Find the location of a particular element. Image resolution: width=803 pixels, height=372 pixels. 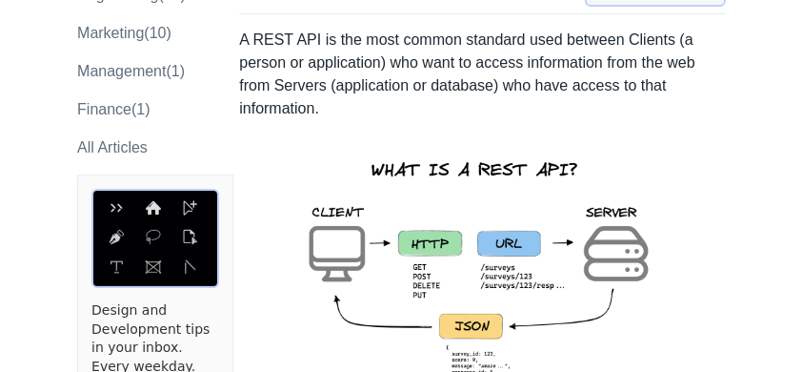

a: All Articles is located at coordinates (112, 147).